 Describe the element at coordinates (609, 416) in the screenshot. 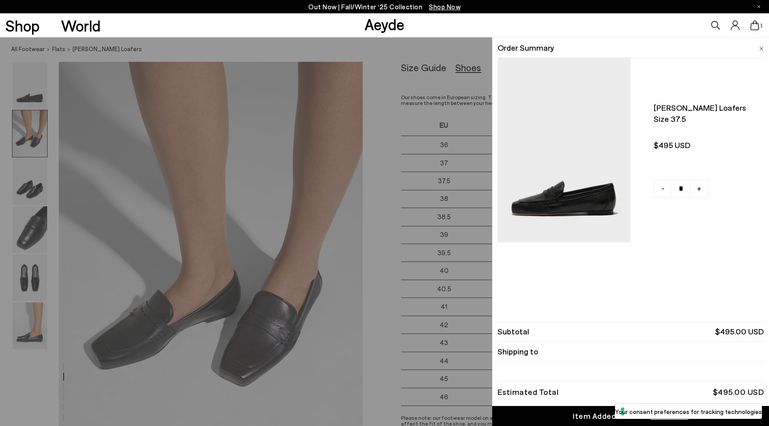

I see `div: Item Added to Cart` at that location.